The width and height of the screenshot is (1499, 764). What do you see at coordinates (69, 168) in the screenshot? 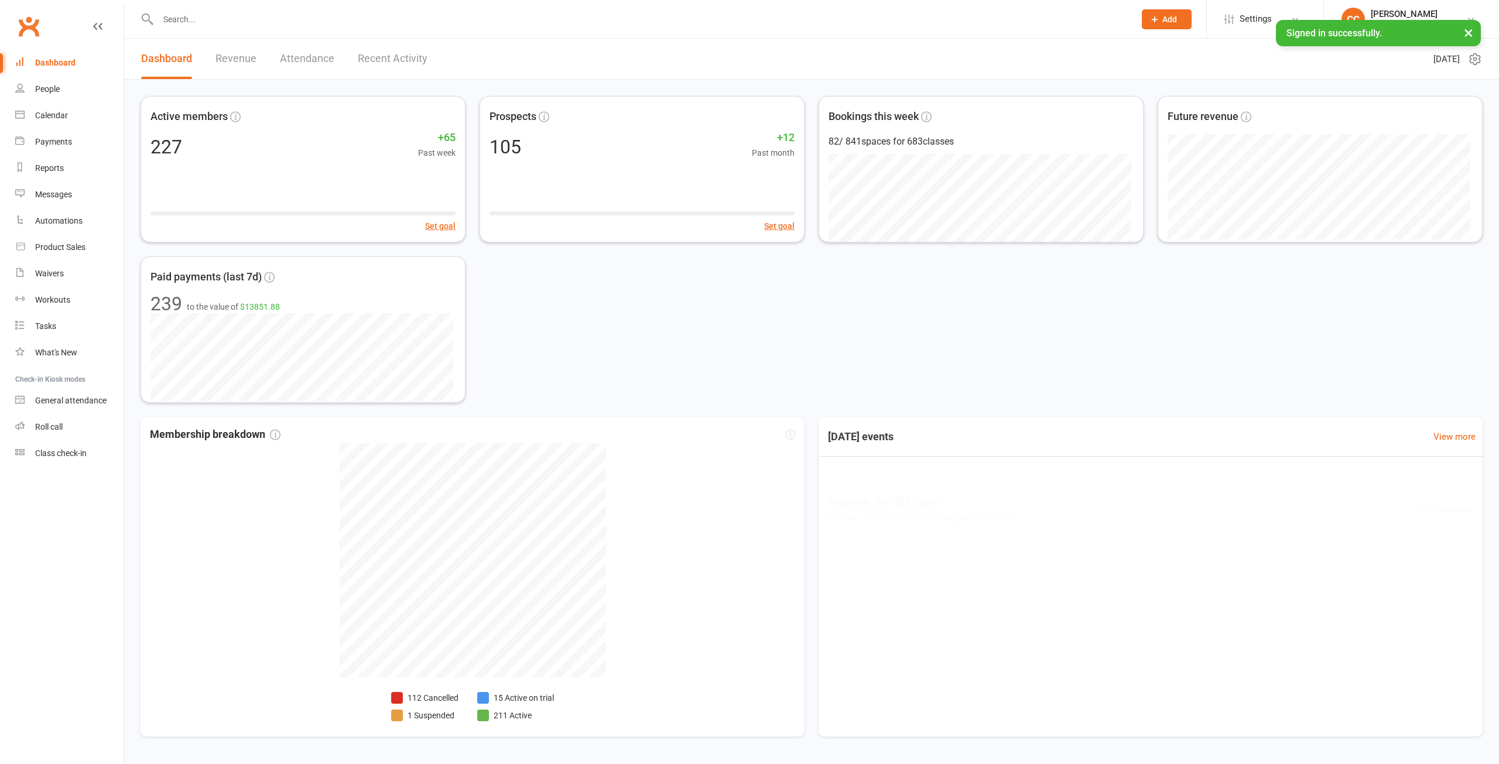
I see `a: Reports` at bounding box center [69, 168].